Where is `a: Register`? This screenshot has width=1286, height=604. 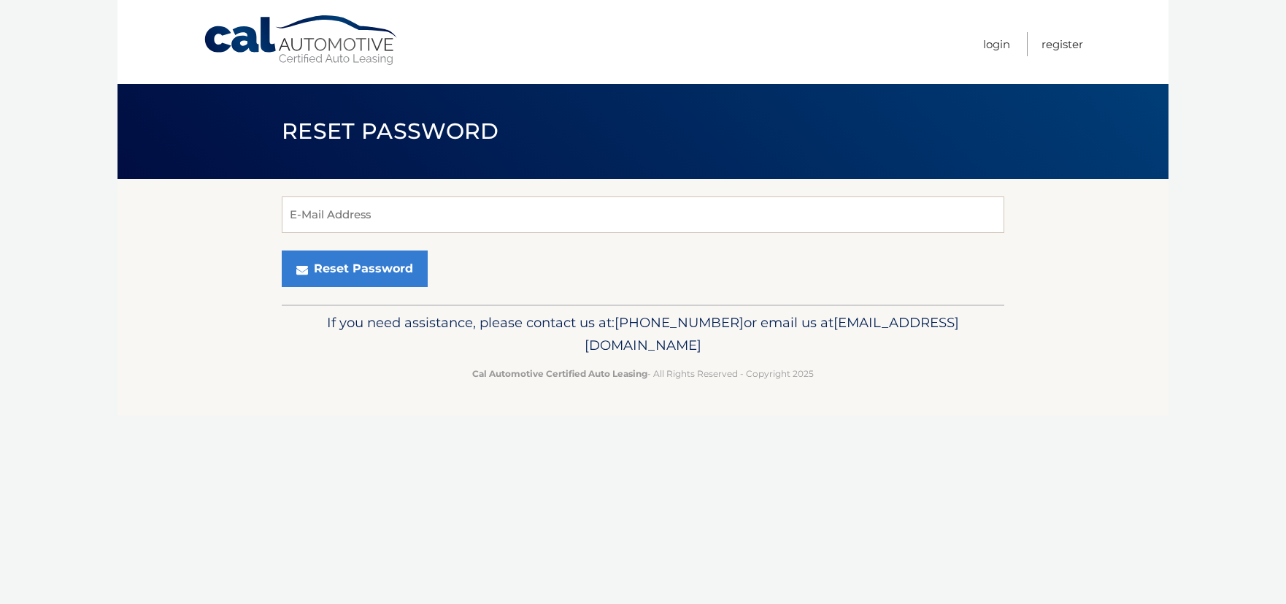 a: Register is located at coordinates (1062, 44).